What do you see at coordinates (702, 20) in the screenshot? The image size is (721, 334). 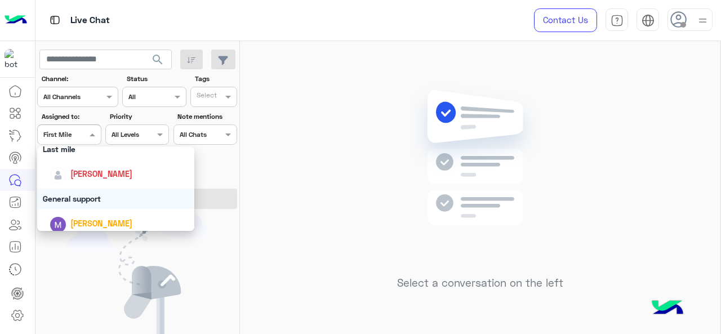 I see `img: profile` at bounding box center [702, 20].